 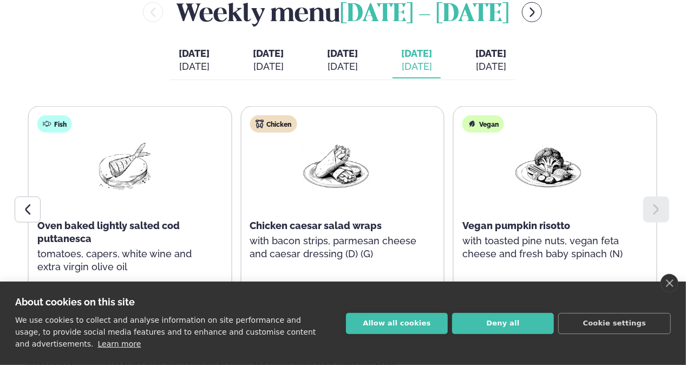 I want to click on button: menu-btn-right, so click(x=532, y=12).